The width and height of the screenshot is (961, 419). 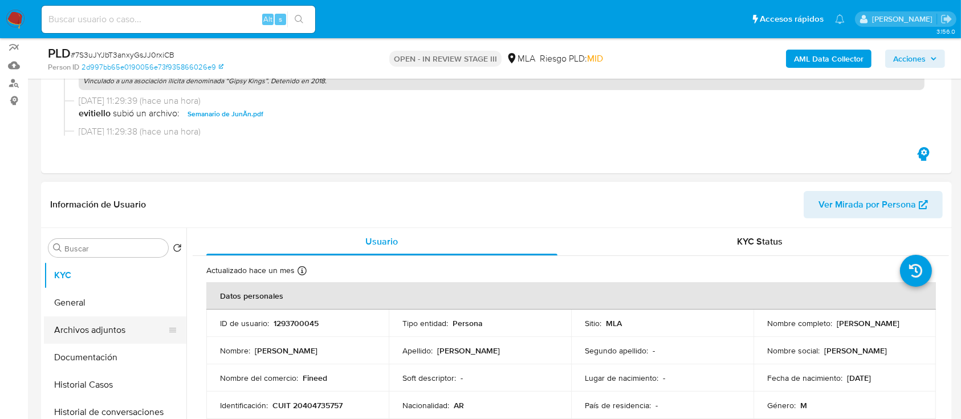 I want to click on span: 3.156.0, so click(x=945, y=31).